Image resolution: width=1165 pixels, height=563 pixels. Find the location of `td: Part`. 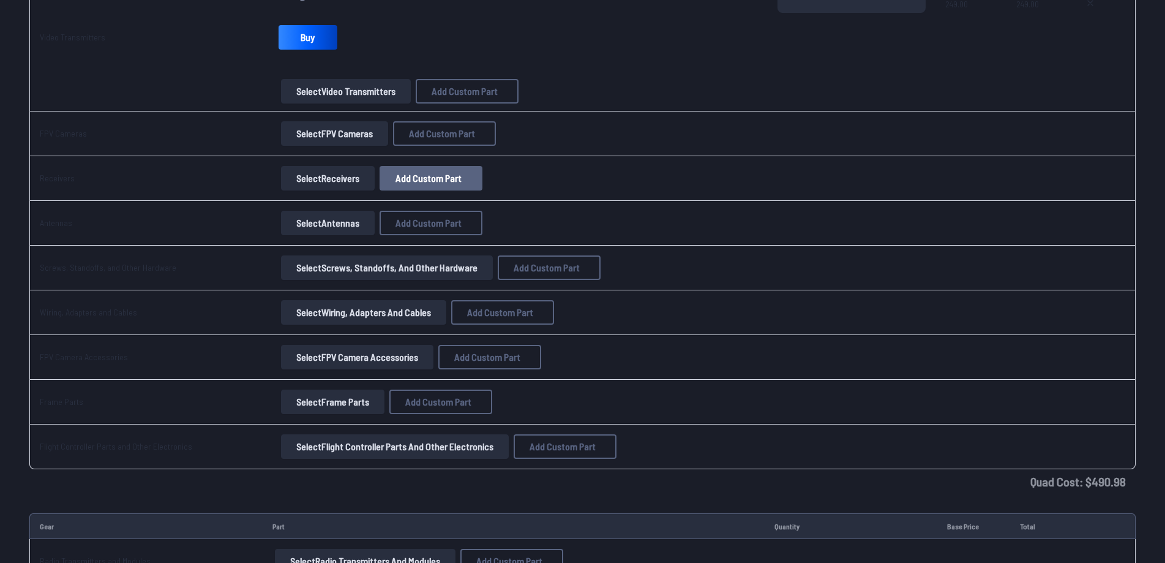

td: Part is located at coordinates (514, 526).